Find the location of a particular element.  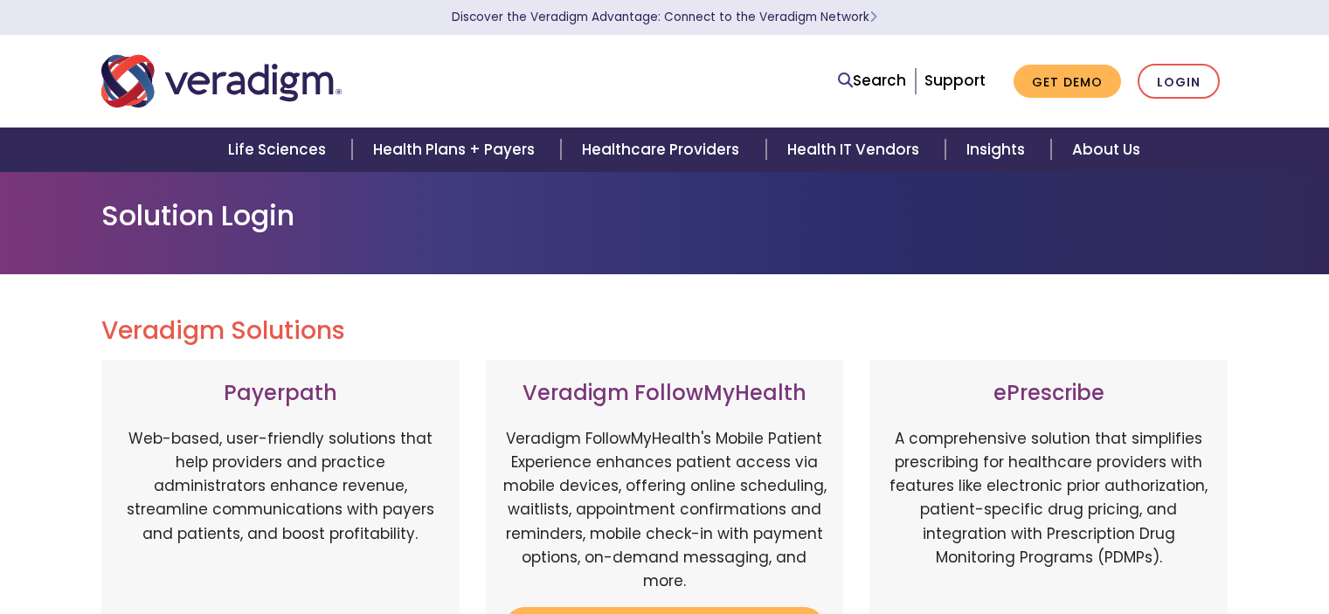

a: About Us is located at coordinates (1106, 149).